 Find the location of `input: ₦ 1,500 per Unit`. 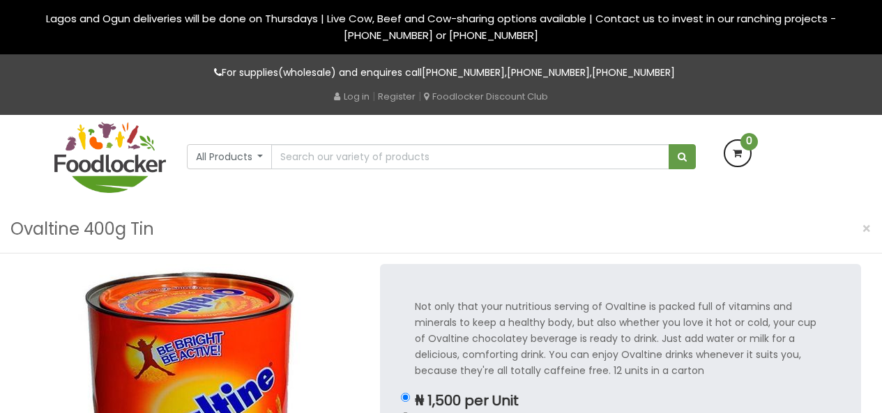

input: ₦ 1,500 per Unit is located at coordinates (405, 397).